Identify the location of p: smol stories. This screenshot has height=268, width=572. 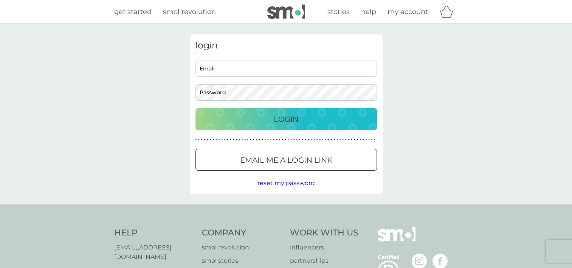
(242, 261).